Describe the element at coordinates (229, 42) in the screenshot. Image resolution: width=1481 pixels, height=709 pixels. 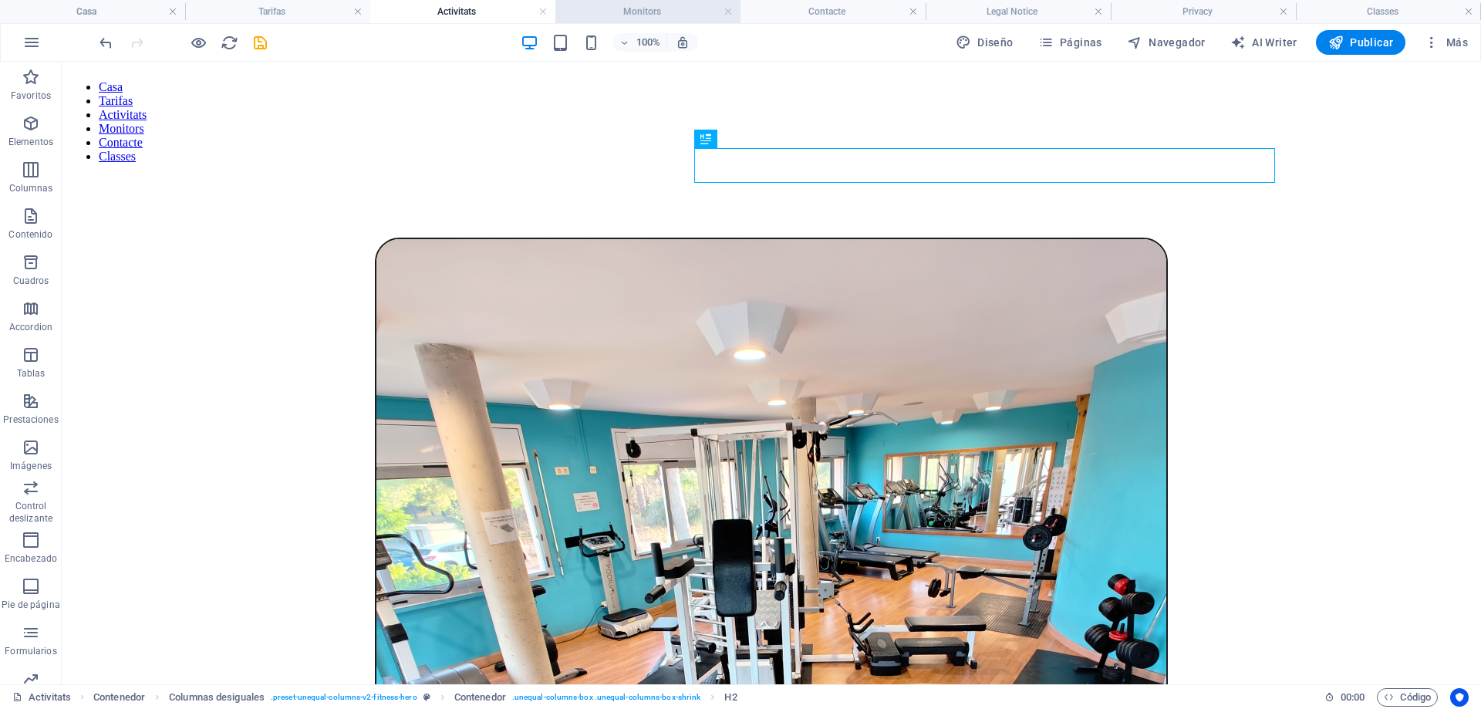
I see `i: Volver a cargar página` at that location.